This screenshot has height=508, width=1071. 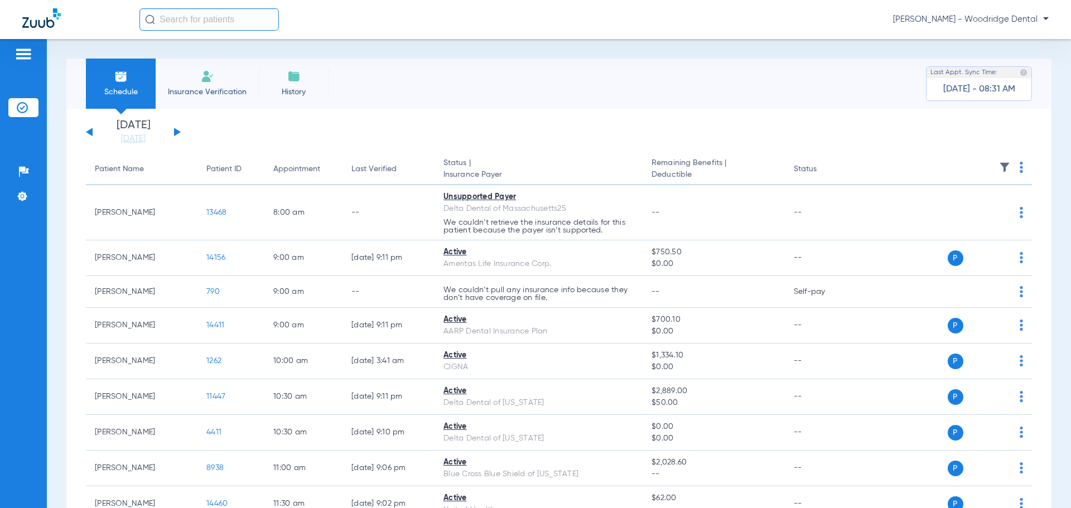 I want to click on span: History, so click(x=293, y=92).